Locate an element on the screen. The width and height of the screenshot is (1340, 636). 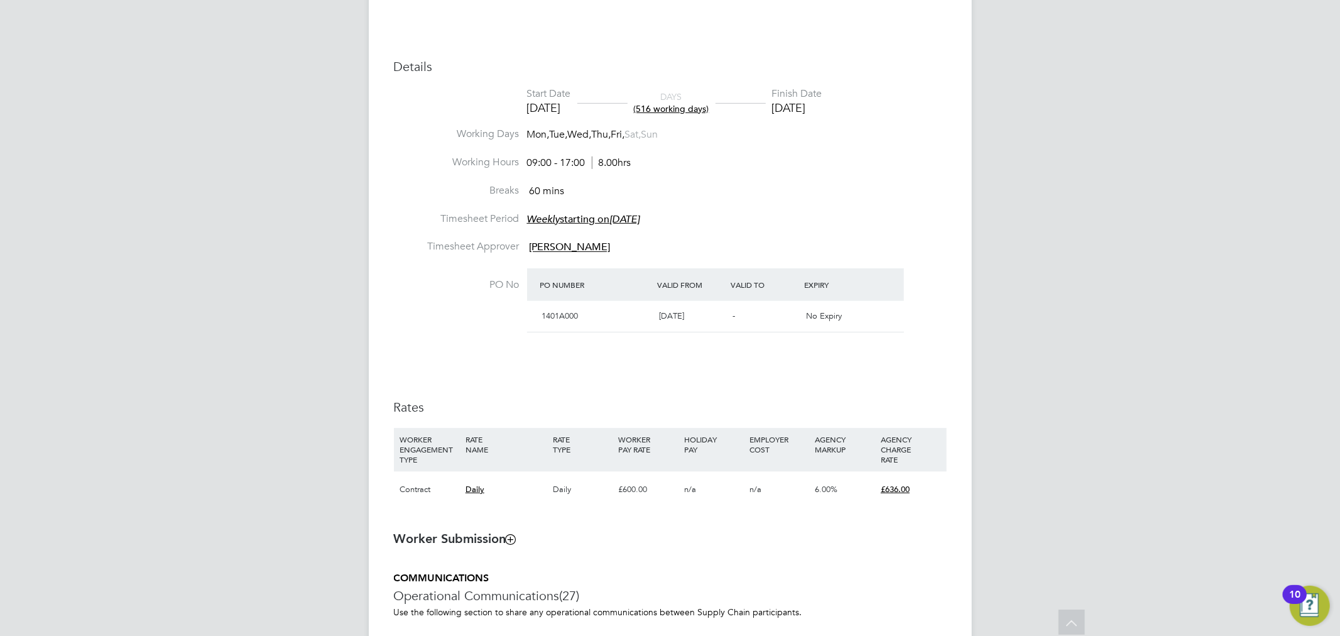
em: Weekly is located at coordinates (543, 219).